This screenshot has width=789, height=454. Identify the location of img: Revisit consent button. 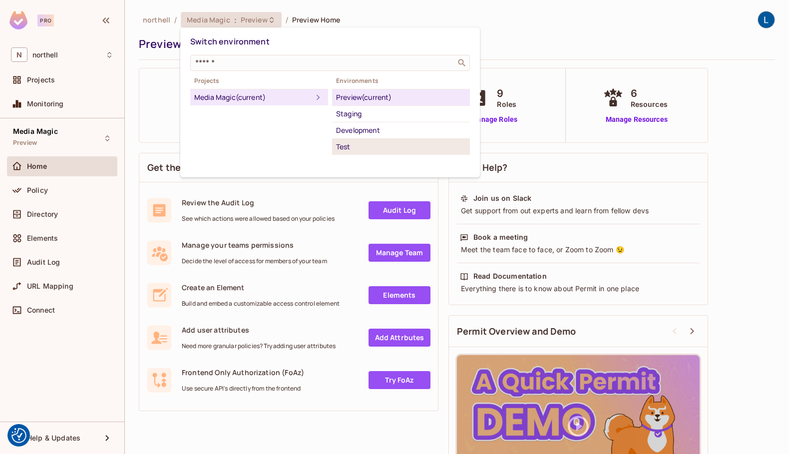
(19, 435).